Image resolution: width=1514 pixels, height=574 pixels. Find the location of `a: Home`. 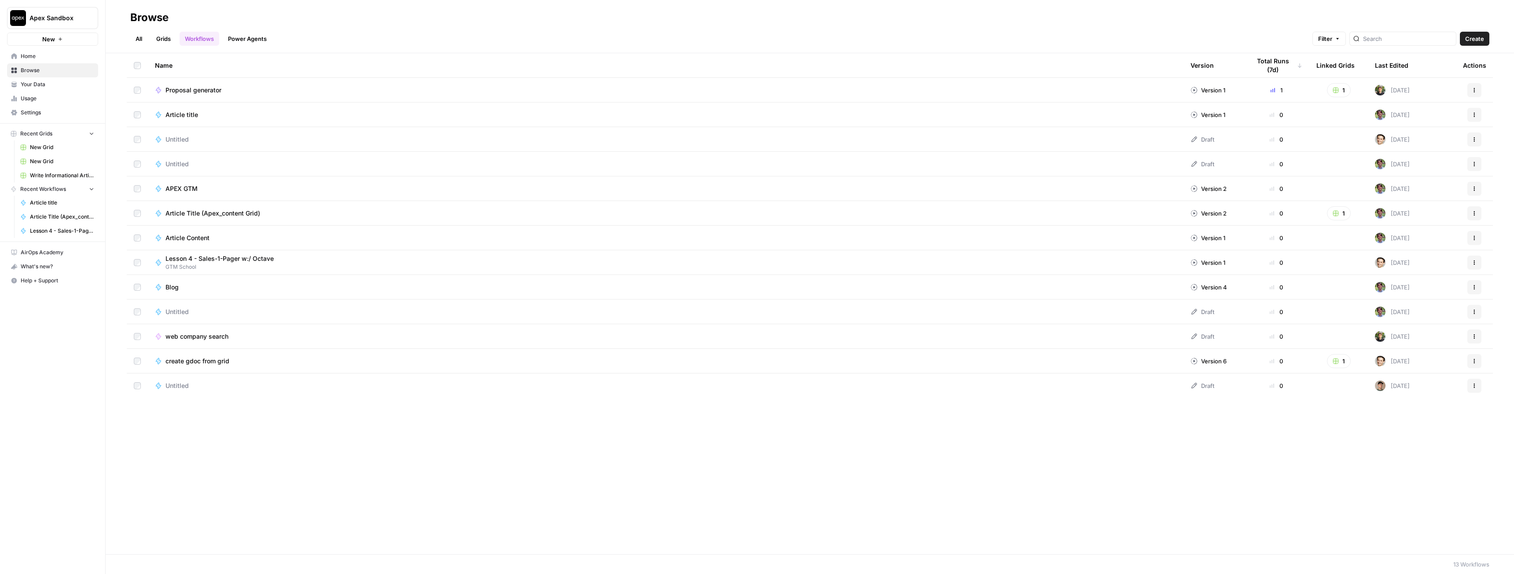

a: Home is located at coordinates (52, 56).